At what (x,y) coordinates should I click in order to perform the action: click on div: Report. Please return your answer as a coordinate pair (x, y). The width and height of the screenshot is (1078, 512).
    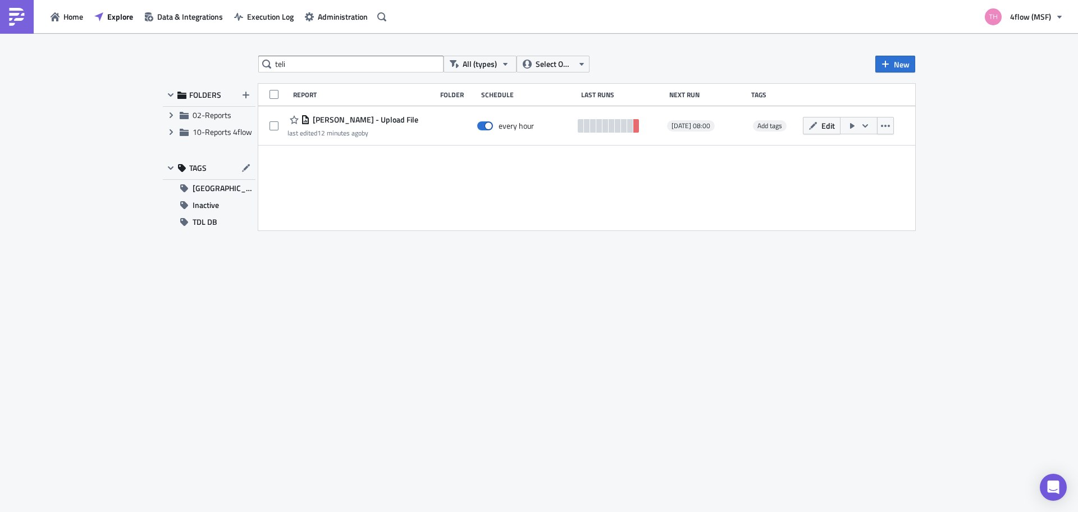
    Looking at the image, I should click on (364, 94).